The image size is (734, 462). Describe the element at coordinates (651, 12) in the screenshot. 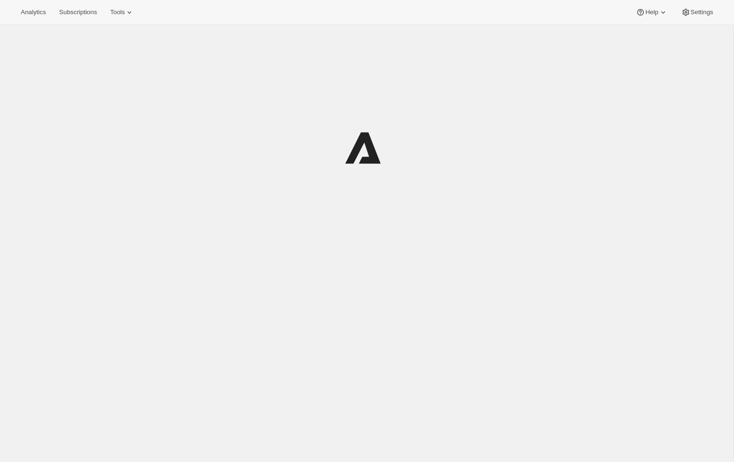

I see `button: Help` at that location.